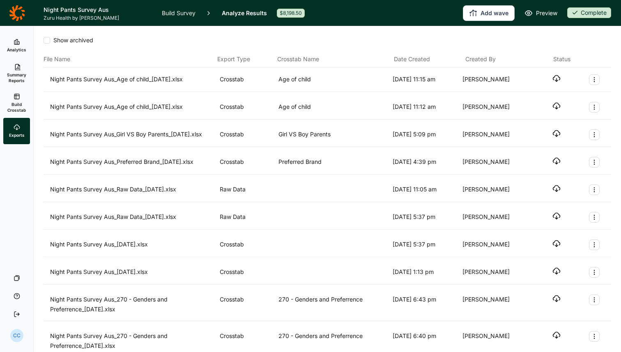 This screenshot has height=352, width=621. I want to click on h1: Night Pants Survey Aus, so click(98, 10).